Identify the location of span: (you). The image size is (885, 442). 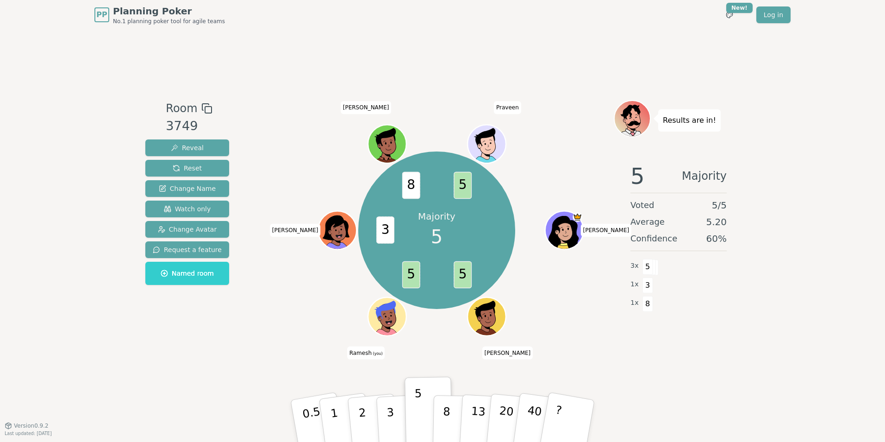
(377, 353).